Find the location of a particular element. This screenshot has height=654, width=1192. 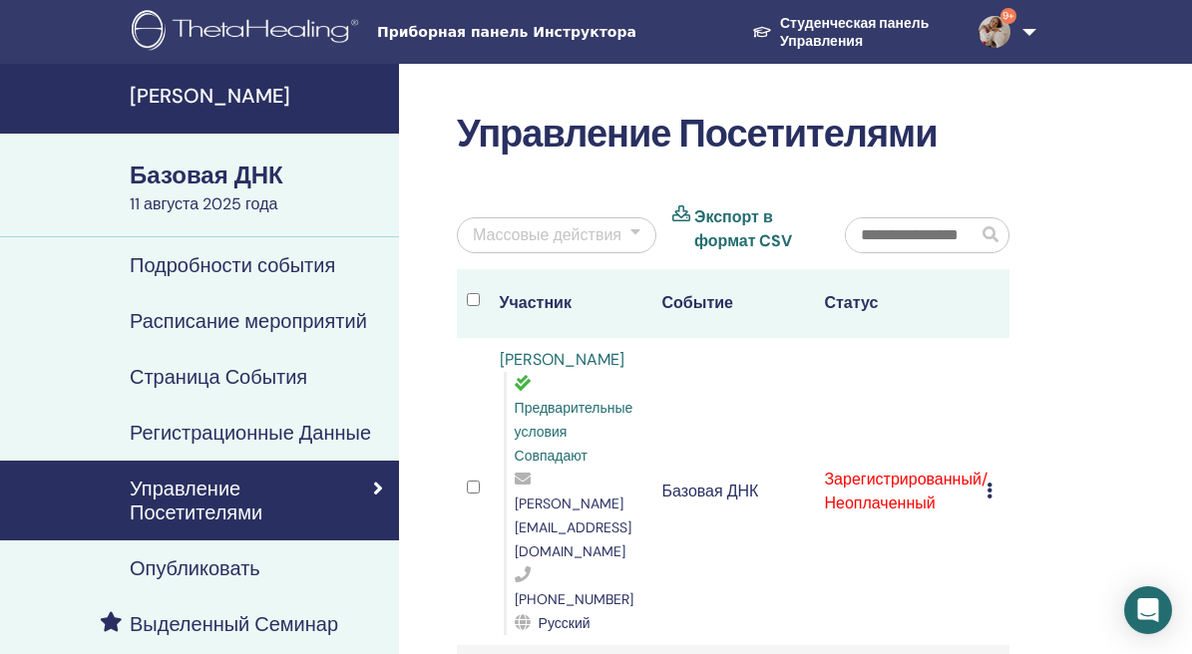

div: Откройте Интерком-Мессенджер is located at coordinates (1148, 610).